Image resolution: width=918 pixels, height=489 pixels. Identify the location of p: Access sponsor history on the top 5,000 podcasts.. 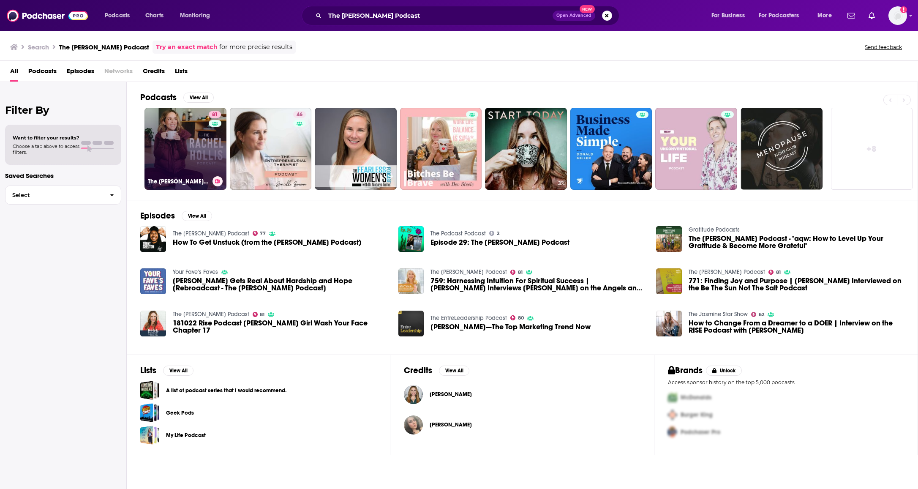
(785, 382).